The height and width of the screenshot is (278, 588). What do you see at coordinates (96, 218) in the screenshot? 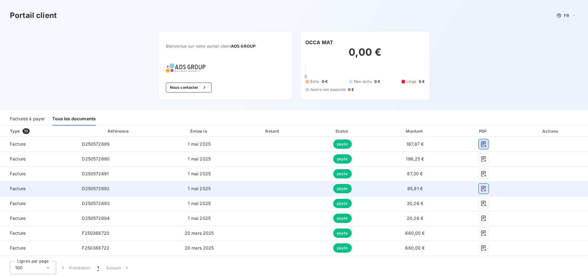
I see `span: D250572694` at bounding box center [96, 218].